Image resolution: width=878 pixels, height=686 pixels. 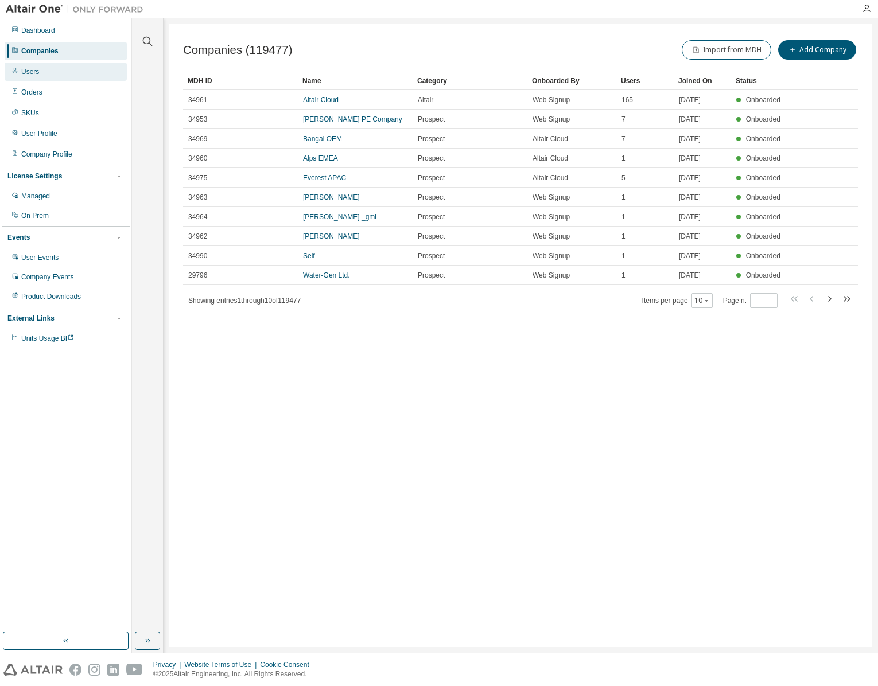 What do you see at coordinates (235, 674) in the screenshot?
I see `p: © 2025 Altair Engineering, Inc. All Rights Reserved.` at bounding box center [235, 674].